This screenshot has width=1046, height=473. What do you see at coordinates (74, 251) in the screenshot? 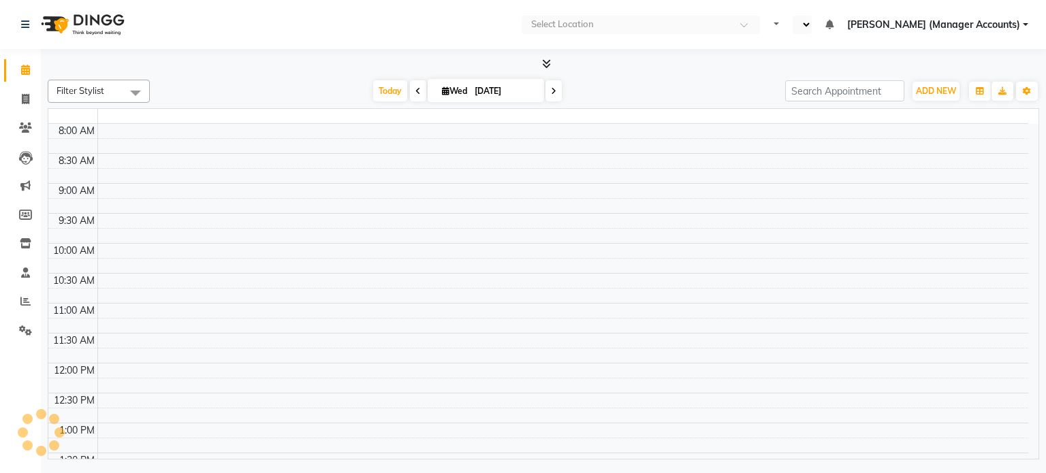
I see `div: 10:00 AM` at bounding box center [74, 251].